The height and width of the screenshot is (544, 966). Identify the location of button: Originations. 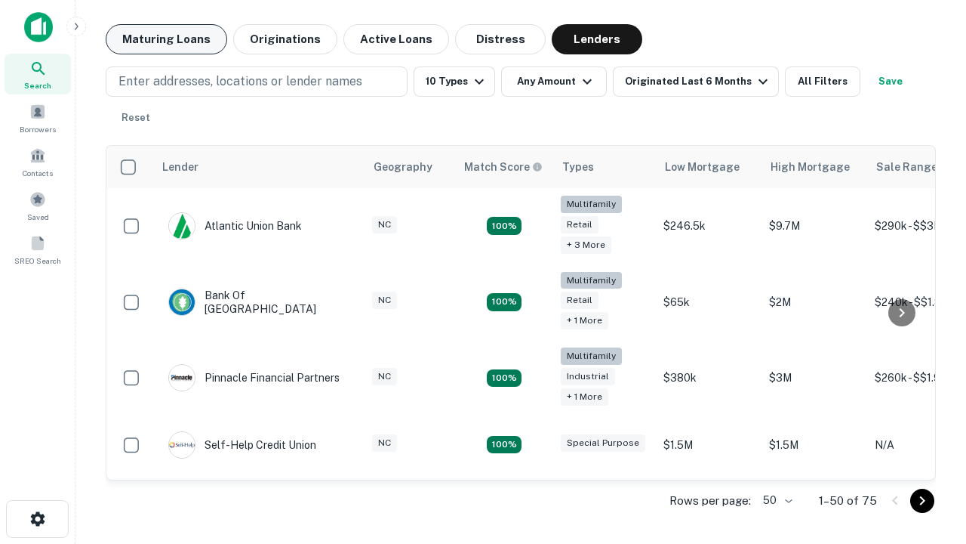
(285, 39).